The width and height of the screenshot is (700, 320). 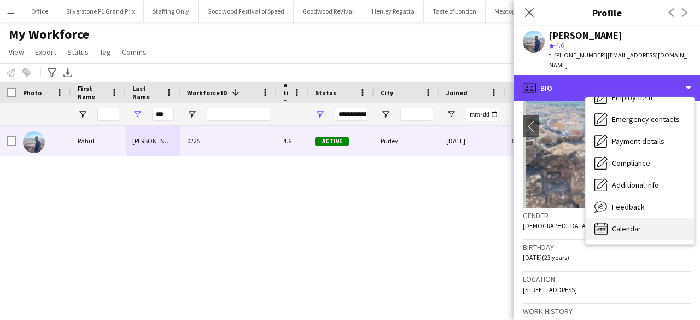 I want to click on button: Henley Regatta, so click(x=393, y=11).